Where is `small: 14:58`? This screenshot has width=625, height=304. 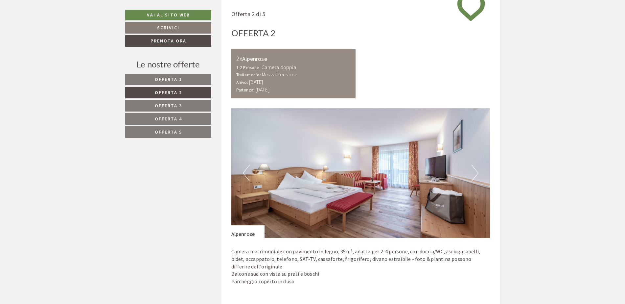
small: 14:58 is located at coordinates (204, 34).